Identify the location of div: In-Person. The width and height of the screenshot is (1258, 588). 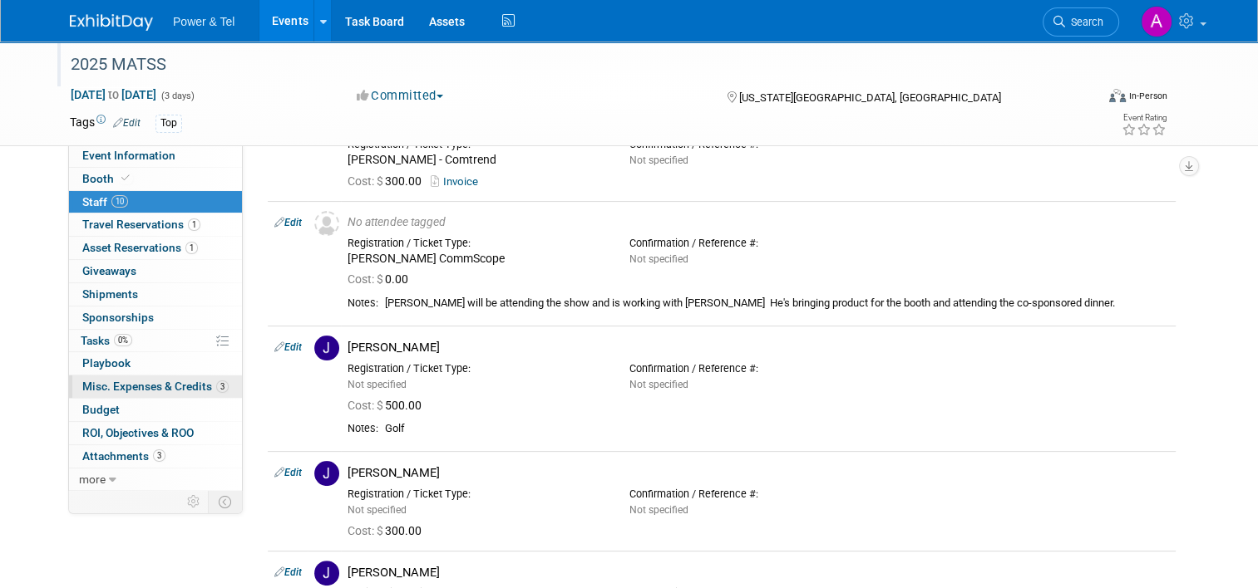
(1147, 96).